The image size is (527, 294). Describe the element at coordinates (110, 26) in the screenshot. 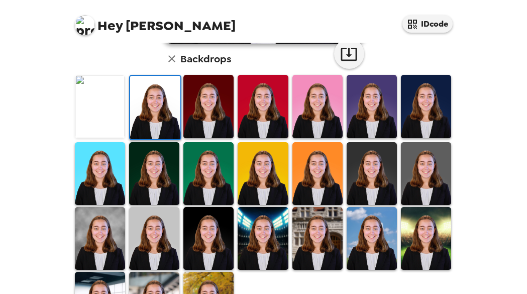

I see `span: Hey` at that location.